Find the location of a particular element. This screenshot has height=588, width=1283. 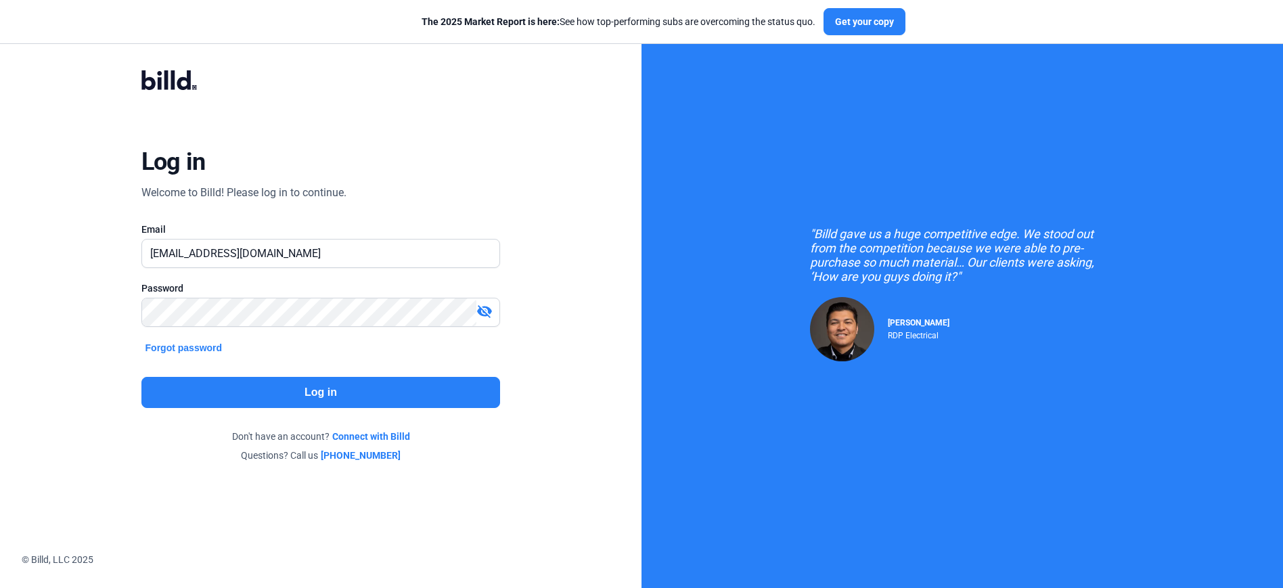

a: Connect with Billd is located at coordinates (371, 436).